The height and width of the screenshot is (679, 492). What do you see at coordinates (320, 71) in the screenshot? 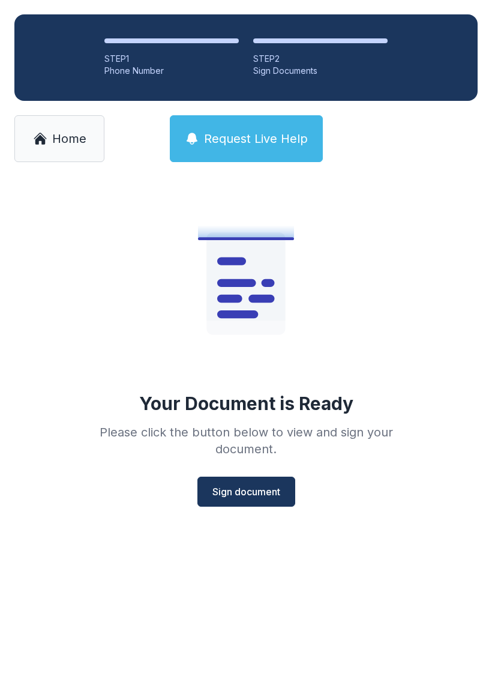
I see `div: Sign Documents` at bounding box center [320, 71].